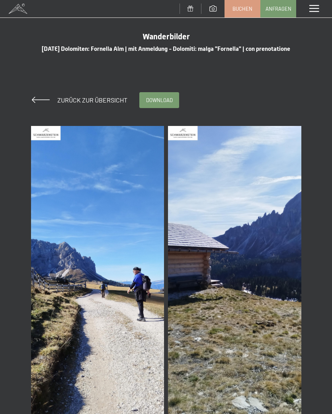 This screenshot has width=332, height=414. I want to click on a: Anfragen, so click(278, 9).